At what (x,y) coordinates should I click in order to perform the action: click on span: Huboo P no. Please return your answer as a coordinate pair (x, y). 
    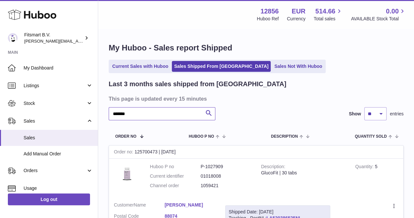
    Looking at the image, I should click on (201, 136).